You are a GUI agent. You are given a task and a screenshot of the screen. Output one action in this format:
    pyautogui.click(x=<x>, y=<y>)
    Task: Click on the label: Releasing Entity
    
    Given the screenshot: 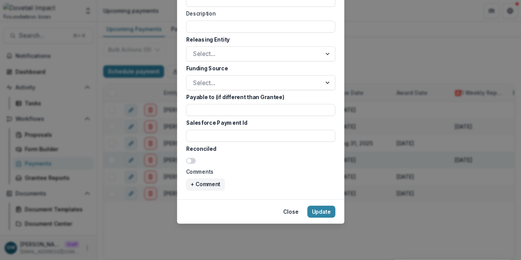 What is the action you would take?
    pyautogui.click(x=258, y=39)
    